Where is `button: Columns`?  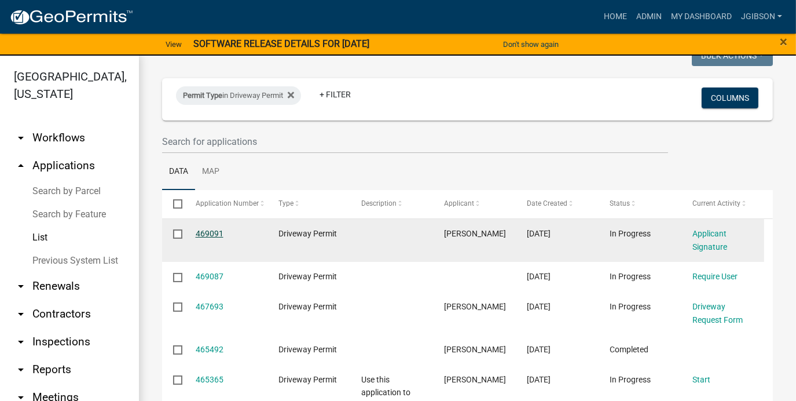
button: Columns is located at coordinates (730, 98).